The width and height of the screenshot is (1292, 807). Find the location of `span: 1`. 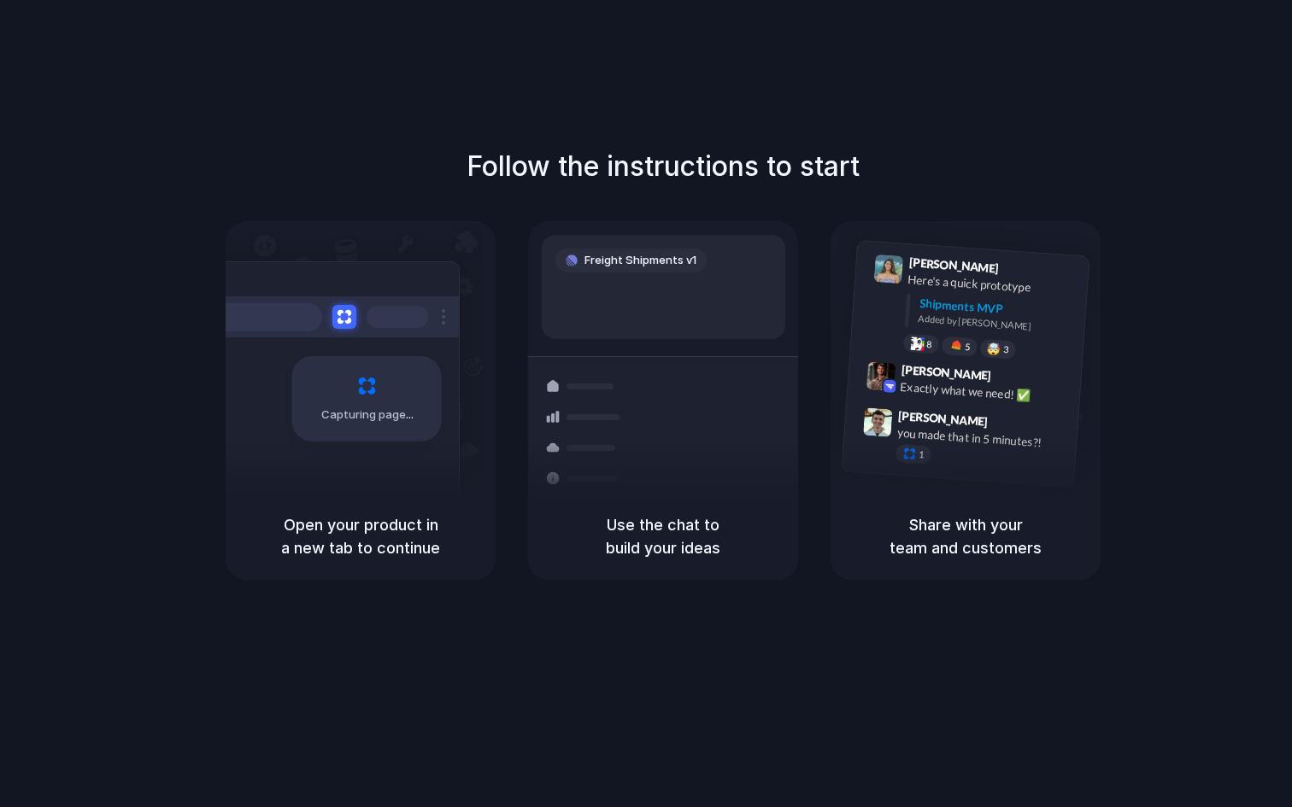

span: 1 is located at coordinates (921, 454).